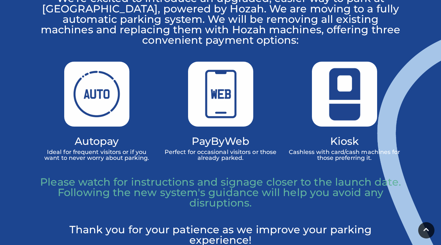 The height and width of the screenshot is (245, 441). Describe the element at coordinates (221, 141) in the screenshot. I see `h4: PayByWeb` at that location.